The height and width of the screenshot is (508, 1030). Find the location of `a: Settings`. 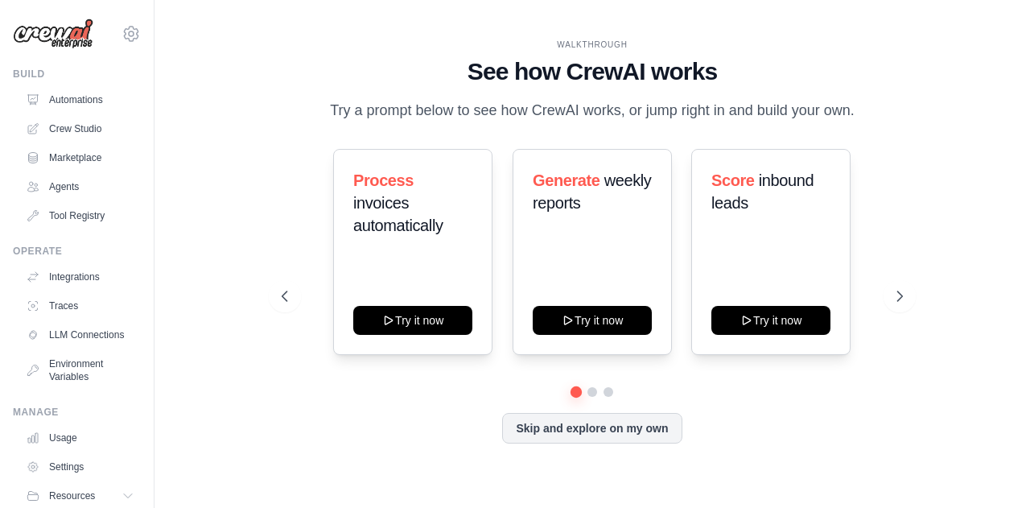

a: Settings is located at coordinates (80, 467).